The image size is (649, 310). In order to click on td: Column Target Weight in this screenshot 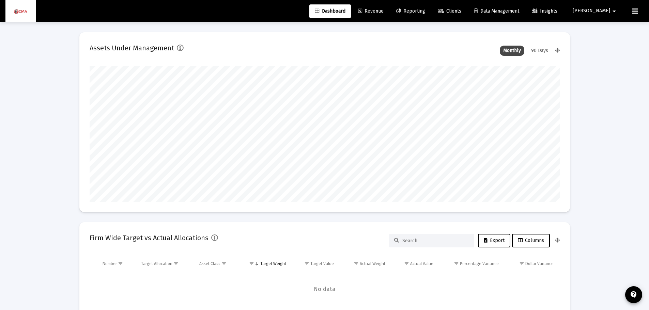, I will do `click(265, 264)`.